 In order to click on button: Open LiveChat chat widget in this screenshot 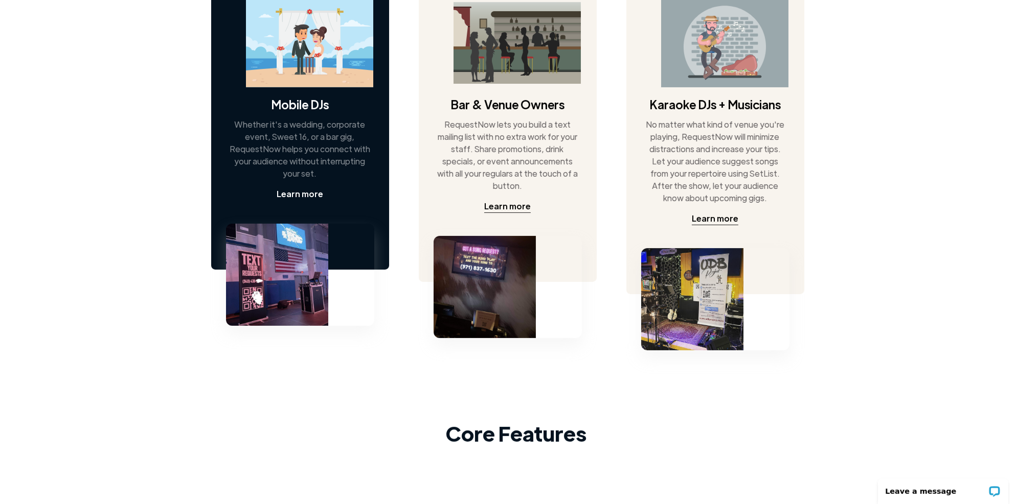, I will do `click(124, 19)`.